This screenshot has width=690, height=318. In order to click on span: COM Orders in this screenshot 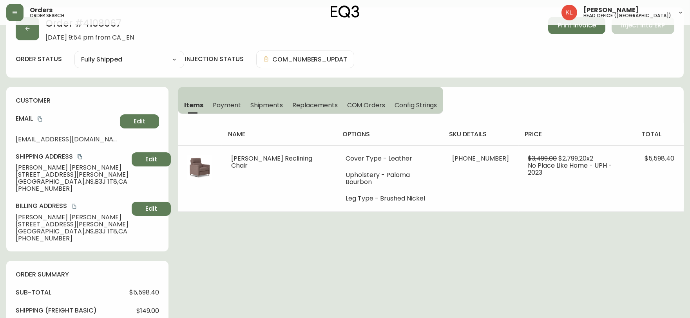, I will do `click(366, 105)`.